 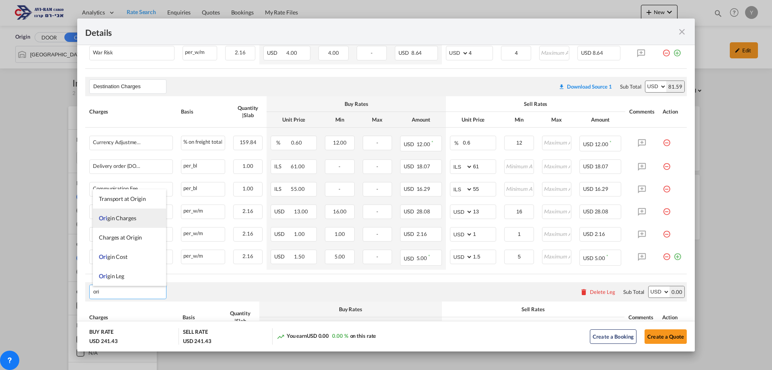 What do you see at coordinates (634, 292) in the screenshot?
I see `div: Sub Total` at bounding box center [634, 292].